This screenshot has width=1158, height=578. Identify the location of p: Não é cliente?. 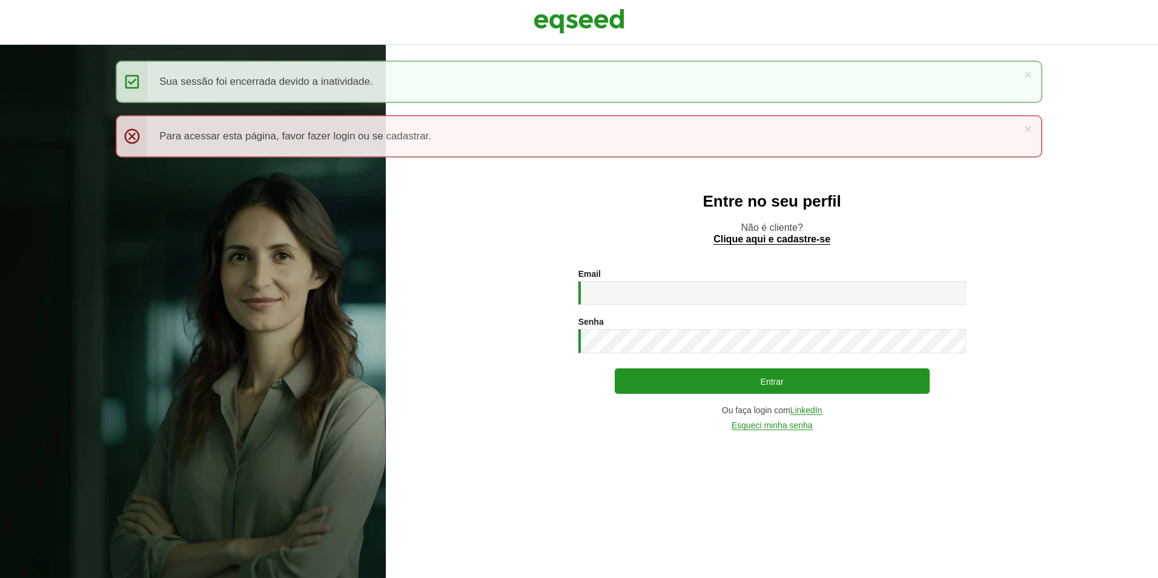
(771, 233).